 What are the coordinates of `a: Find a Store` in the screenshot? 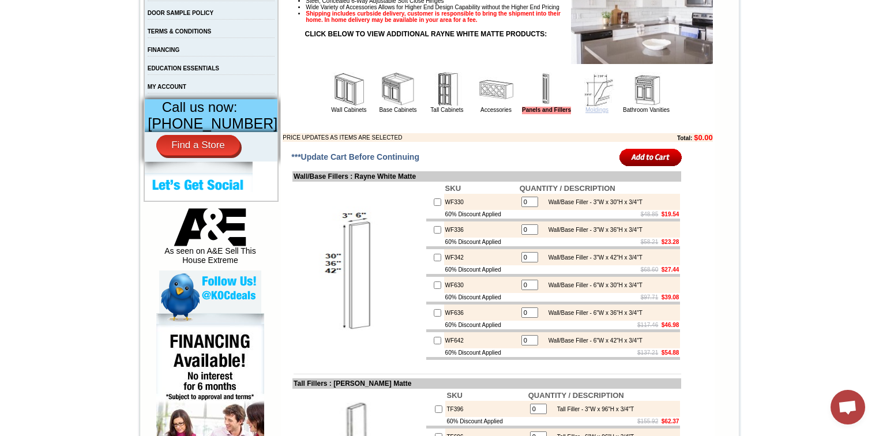 It's located at (198, 145).